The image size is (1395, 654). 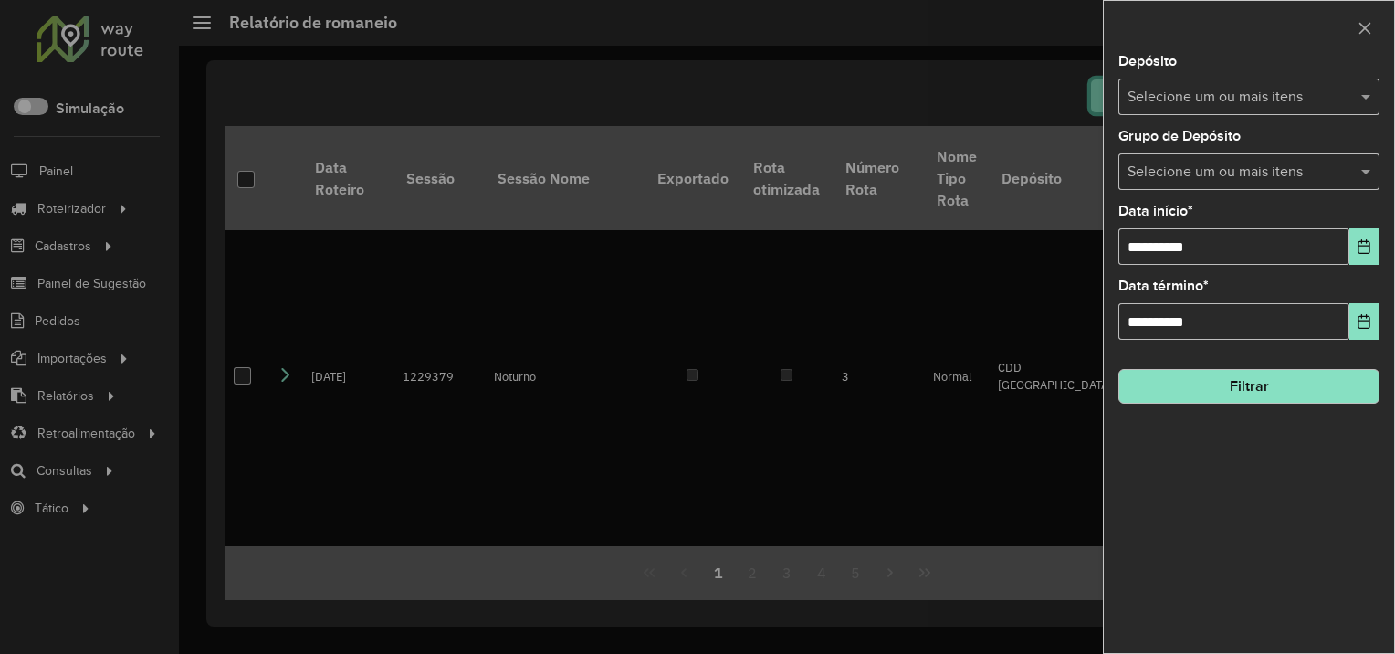 I want to click on label: Data término, so click(x=1163, y=286).